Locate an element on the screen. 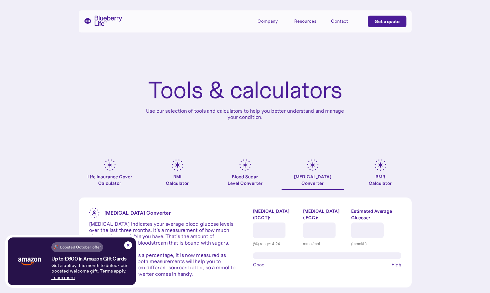 The width and height of the screenshot is (490, 293). div: 🚀 Boosted October offer is located at coordinates (77, 247).